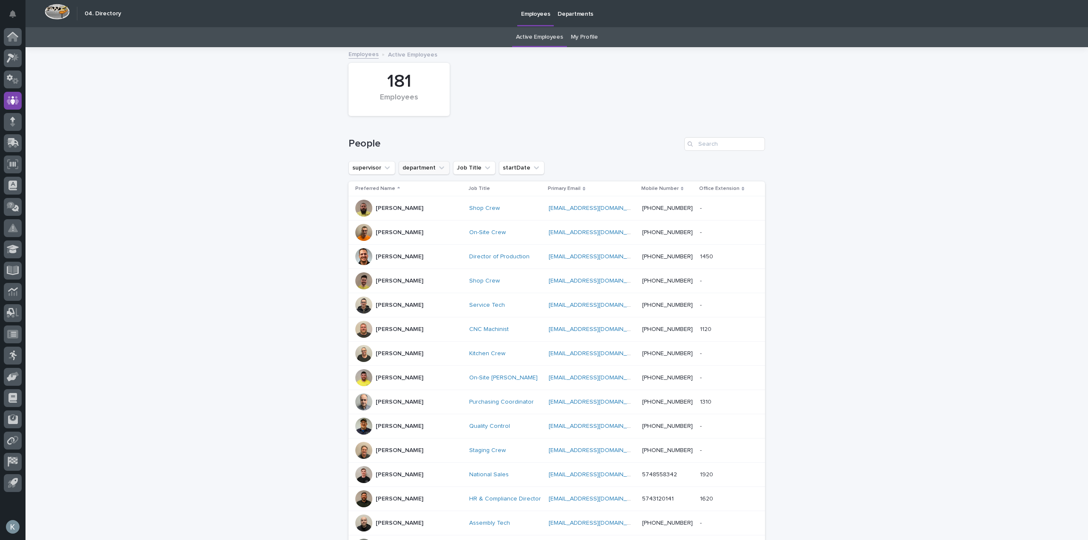  Describe the element at coordinates (413, 54) in the screenshot. I see `p: Active Employees` at that location.